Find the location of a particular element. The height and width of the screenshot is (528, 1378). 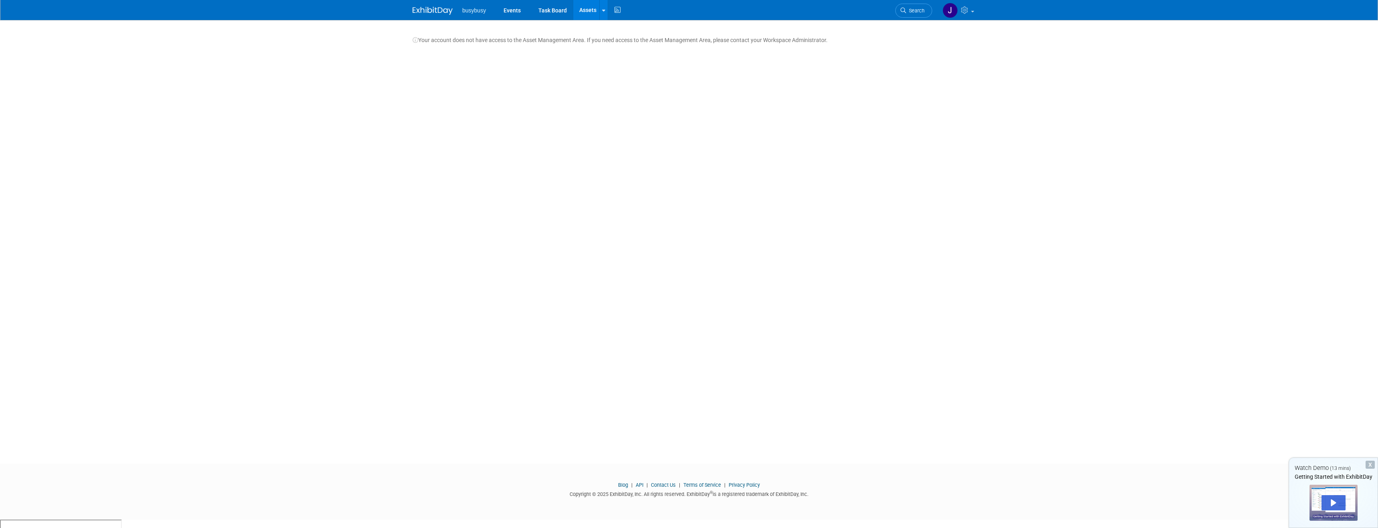

div: Dismiss is located at coordinates (1370, 465).